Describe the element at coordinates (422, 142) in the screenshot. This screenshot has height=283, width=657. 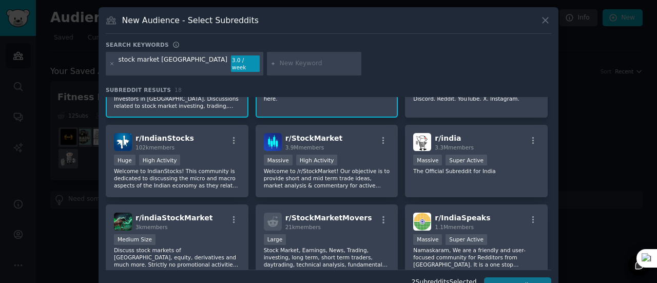
I see `img: india` at that location.